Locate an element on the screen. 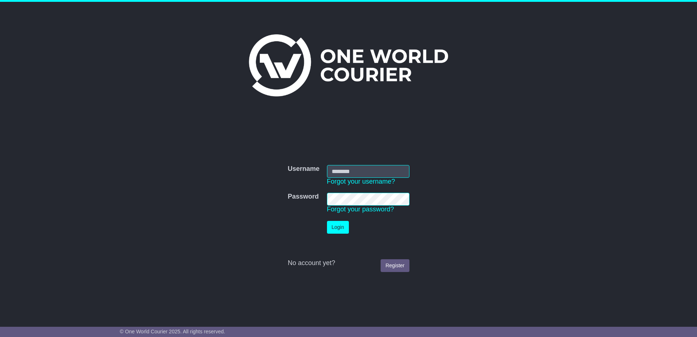 The height and width of the screenshot is (337, 697). img: One World is located at coordinates (348, 65).